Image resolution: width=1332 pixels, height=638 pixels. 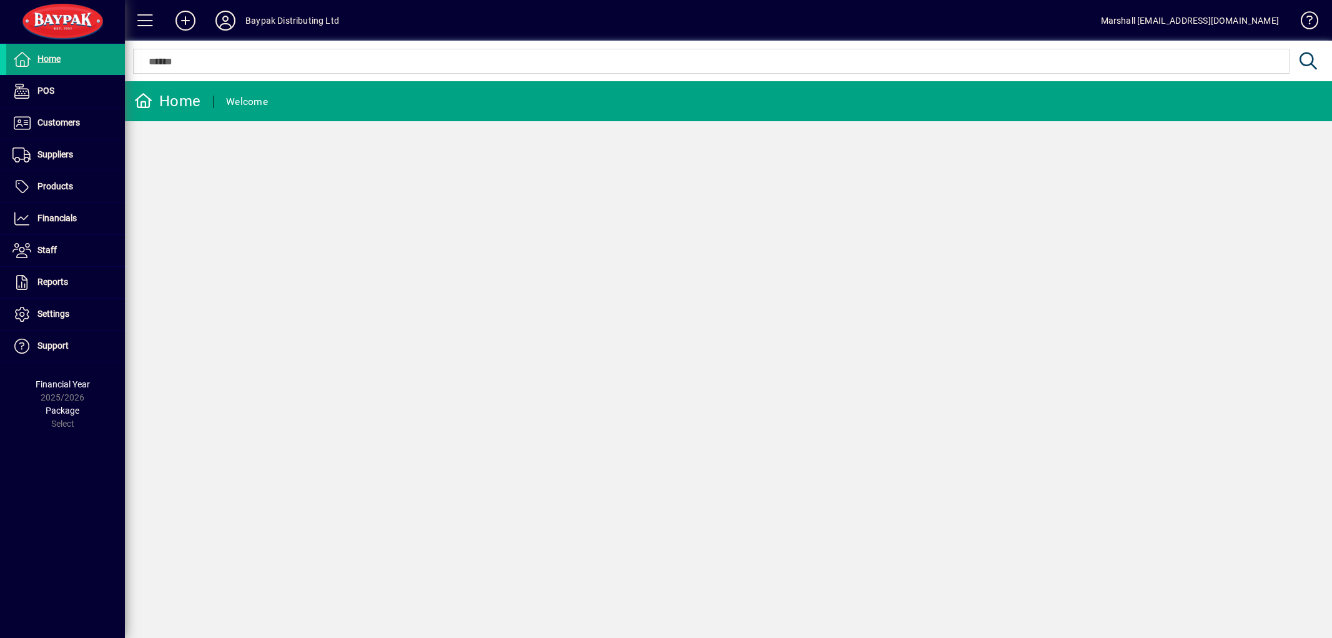 What do you see at coordinates (66, 91) in the screenshot?
I see `a: POS` at bounding box center [66, 91].